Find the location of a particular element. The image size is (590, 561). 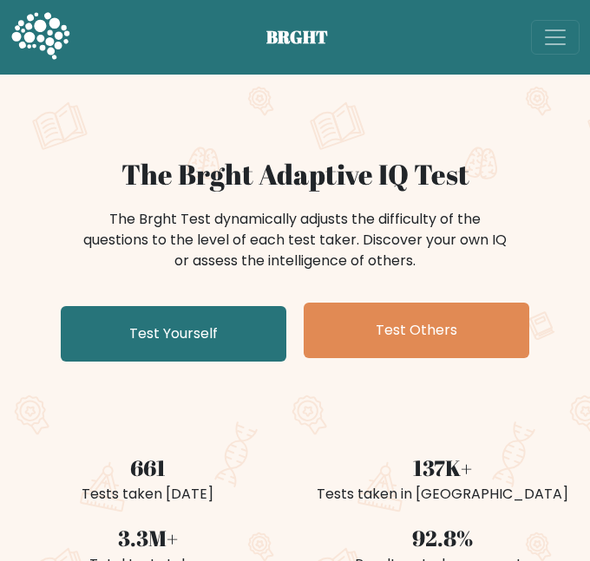

div: 661 is located at coordinates (147, 468).